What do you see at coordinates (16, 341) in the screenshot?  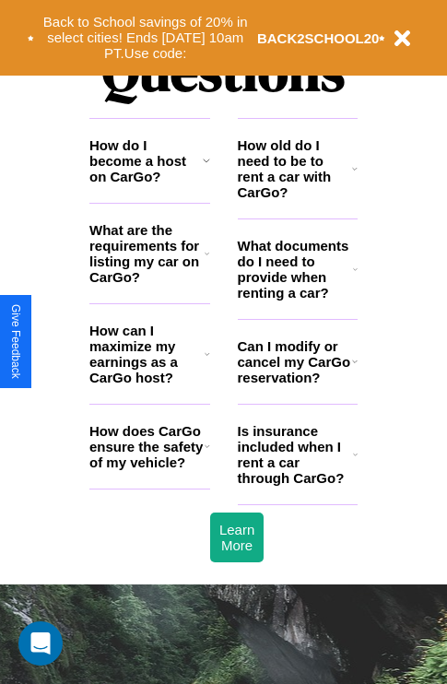 I see `div: Give Feedback` at bounding box center [16, 341].